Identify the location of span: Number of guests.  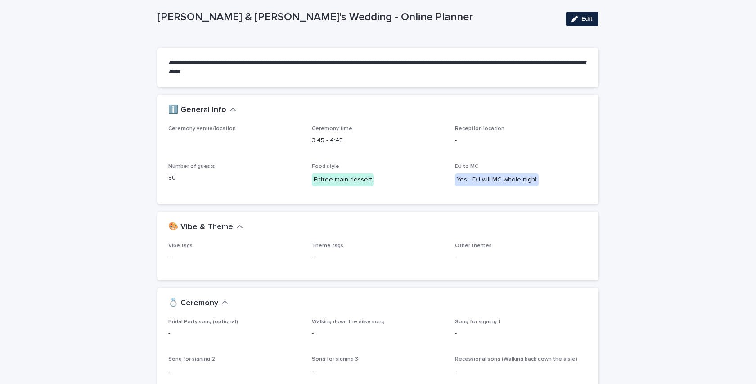
(192, 166).